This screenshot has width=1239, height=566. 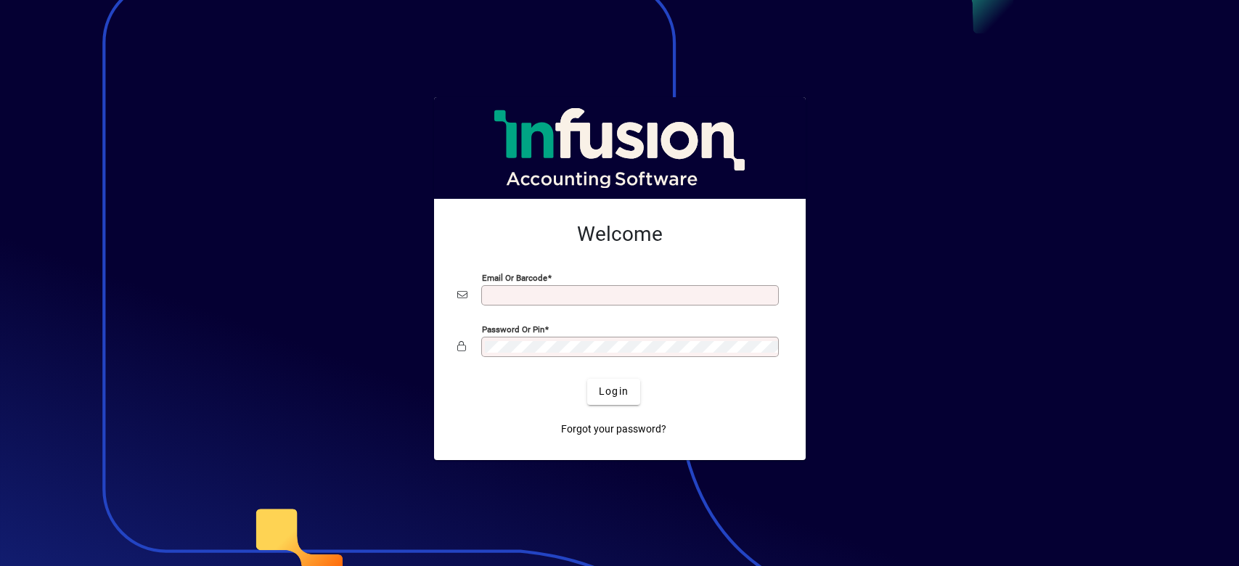 I want to click on mat-label: Email or Barcode, so click(x=515, y=277).